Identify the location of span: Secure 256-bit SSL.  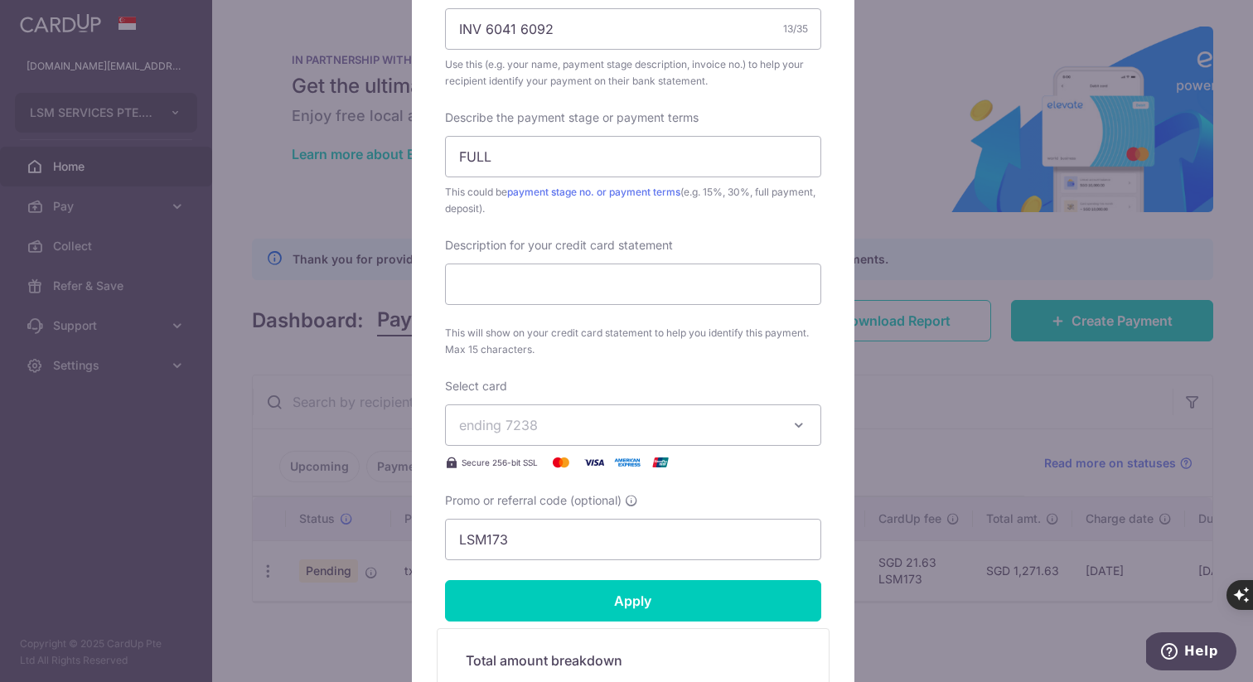
(500, 462).